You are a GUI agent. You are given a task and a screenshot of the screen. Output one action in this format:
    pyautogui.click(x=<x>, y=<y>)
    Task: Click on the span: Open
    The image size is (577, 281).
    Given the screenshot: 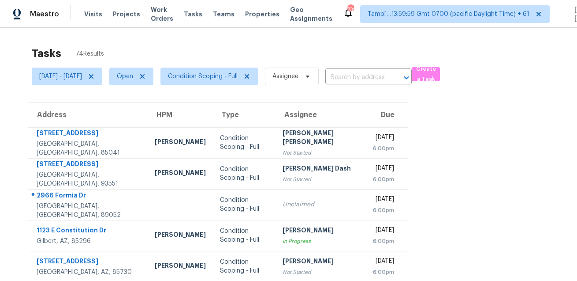 What is the action you would take?
    pyautogui.click(x=125, y=76)
    